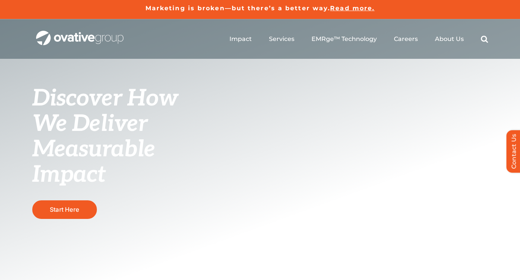 This screenshot has width=520, height=280. What do you see at coordinates (358, 39) in the screenshot?
I see `nav: Menu` at bounding box center [358, 39].